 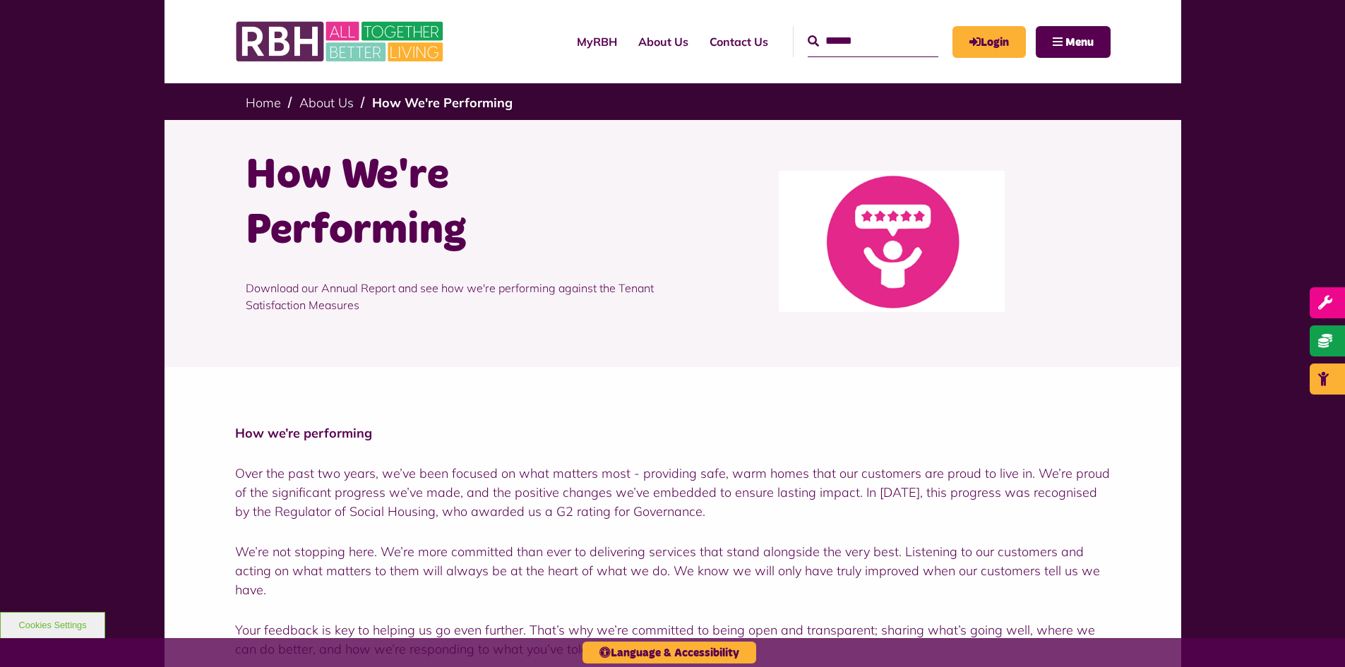 I want to click on img: RBH, so click(x=341, y=42).